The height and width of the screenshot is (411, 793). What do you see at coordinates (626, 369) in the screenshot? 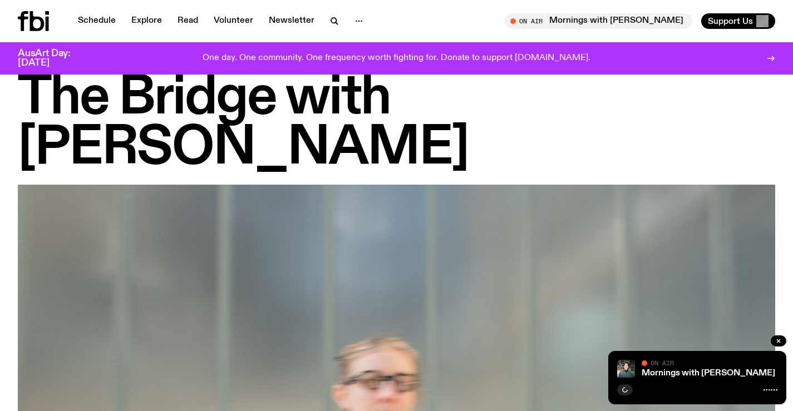
I see `img: Radio presenter Ben Hansen sits in front of a wall of photos and an fbi radio sign. Film photo. B...` at bounding box center [626, 369].